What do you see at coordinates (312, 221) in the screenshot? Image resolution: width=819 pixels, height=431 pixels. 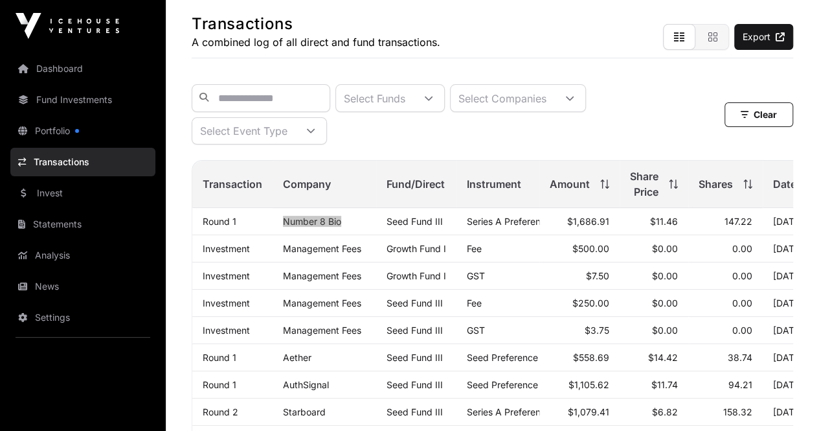 I see `a: Number 8 Bio` at bounding box center [312, 221].